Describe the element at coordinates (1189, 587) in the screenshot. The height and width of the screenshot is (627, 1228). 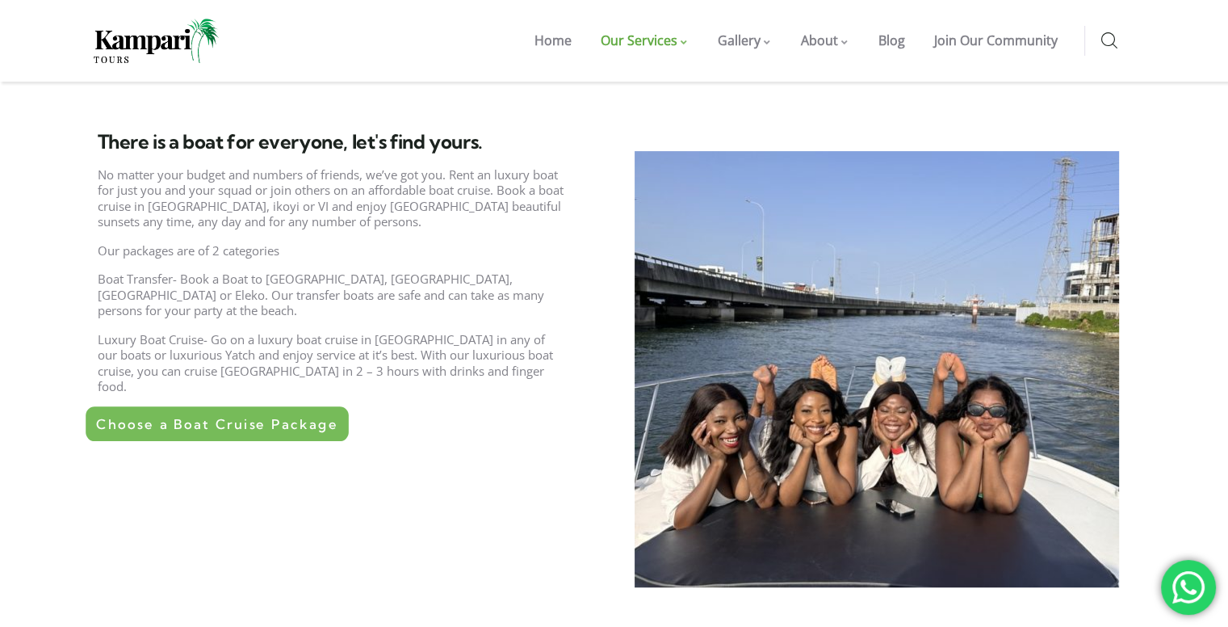
I see `div: 'Get` at that location.